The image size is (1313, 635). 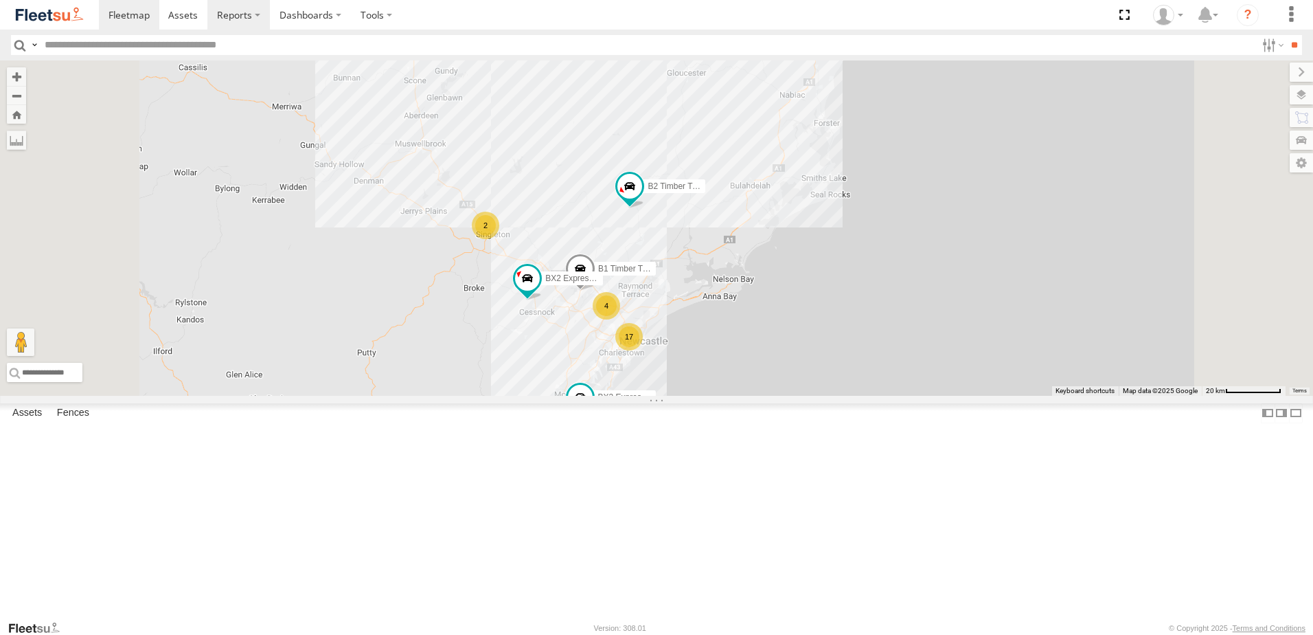 I want to click on div: Version: 308.01, so click(x=620, y=628).